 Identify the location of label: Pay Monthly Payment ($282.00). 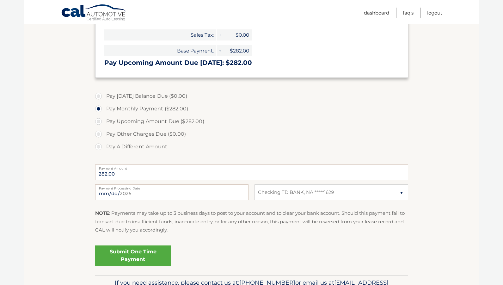
(251, 109).